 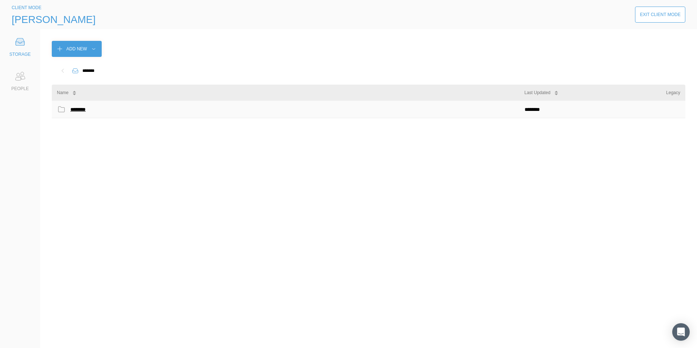 I want to click on div: Legacy, so click(x=673, y=93).